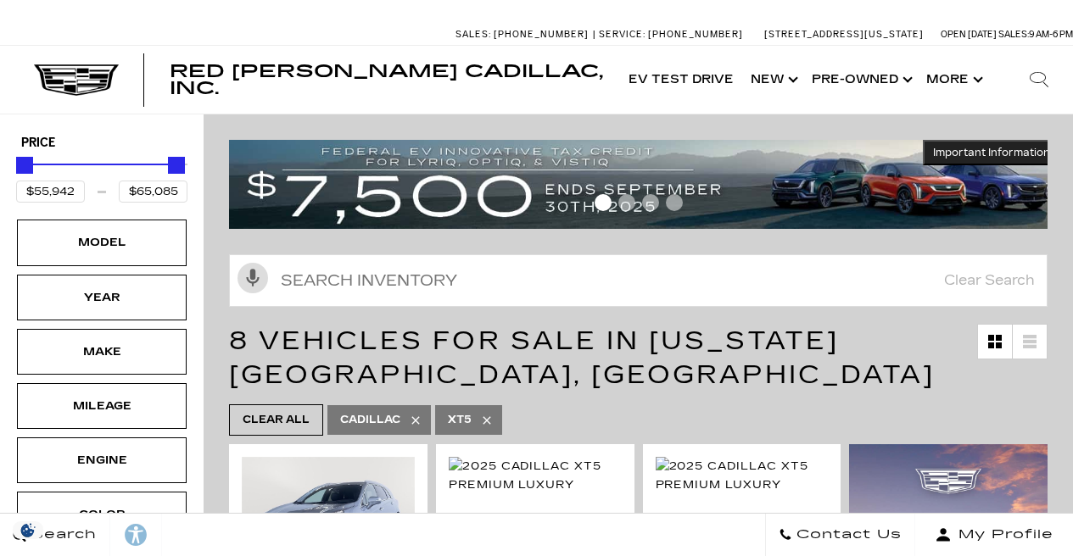 Image resolution: width=1073 pixels, height=556 pixels. I want to click on span: Clear All, so click(276, 420).